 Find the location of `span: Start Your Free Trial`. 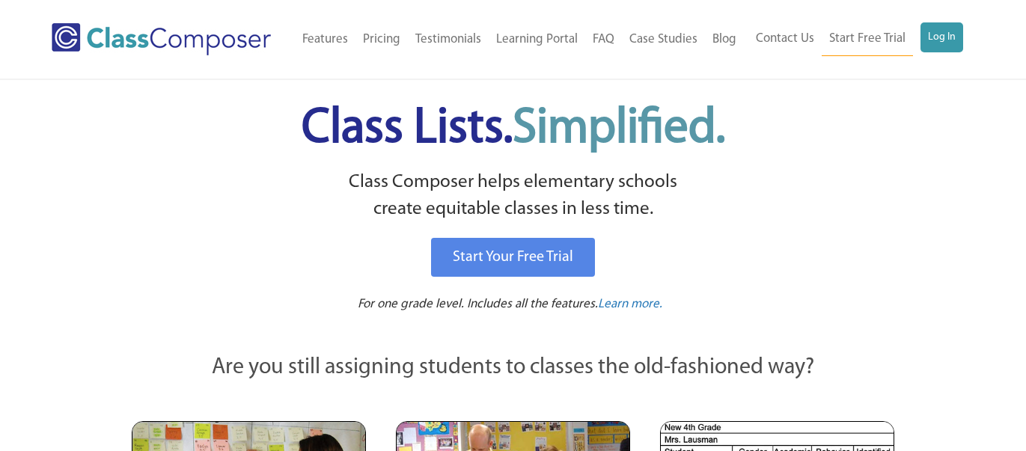

span: Start Your Free Trial is located at coordinates (513, 257).